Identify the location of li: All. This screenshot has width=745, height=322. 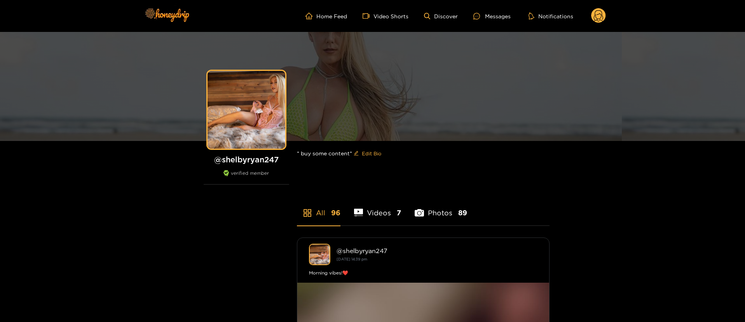
(319, 208).